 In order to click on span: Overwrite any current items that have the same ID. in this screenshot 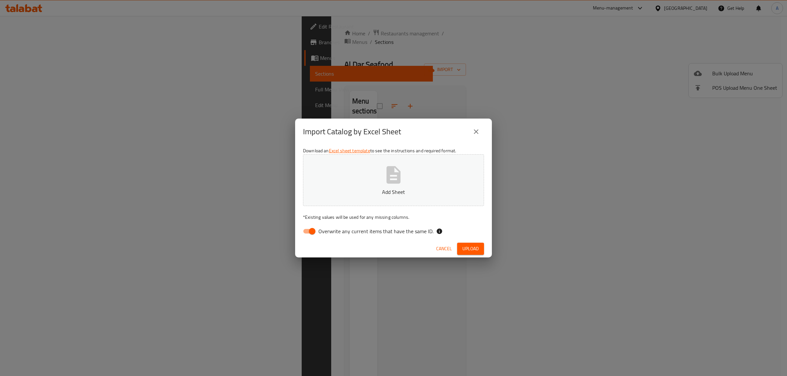, I will do `click(376, 231)`.